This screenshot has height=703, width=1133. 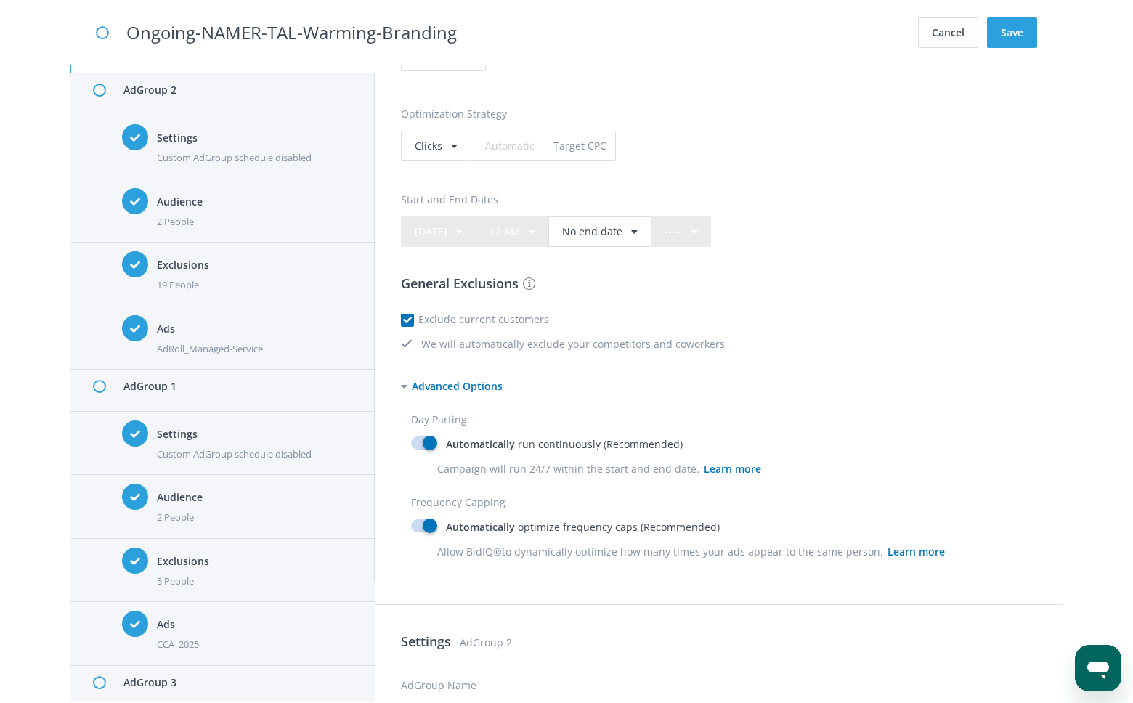 I want to click on label: Day Parting, so click(x=439, y=420).